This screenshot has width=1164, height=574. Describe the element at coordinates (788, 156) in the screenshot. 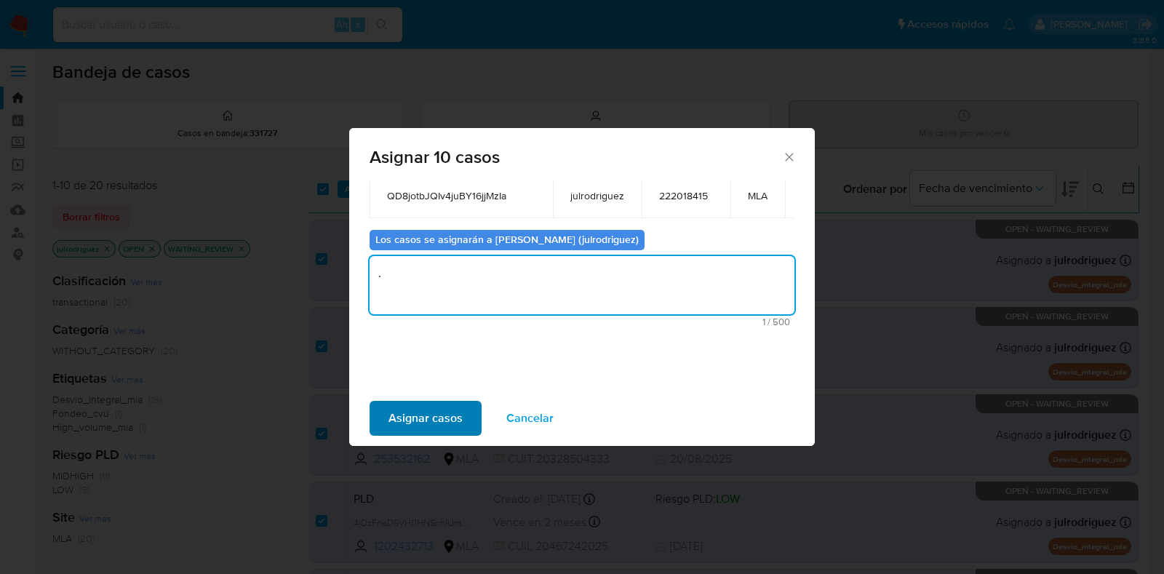

I see `button: Cerrar ventana` at that location.